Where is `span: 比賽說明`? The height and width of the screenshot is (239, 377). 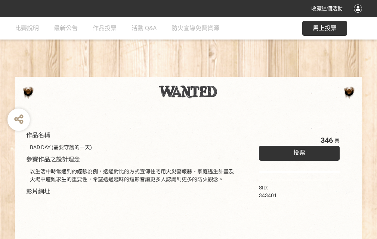
span: 比賽說明 is located at coordinates (27, 28).